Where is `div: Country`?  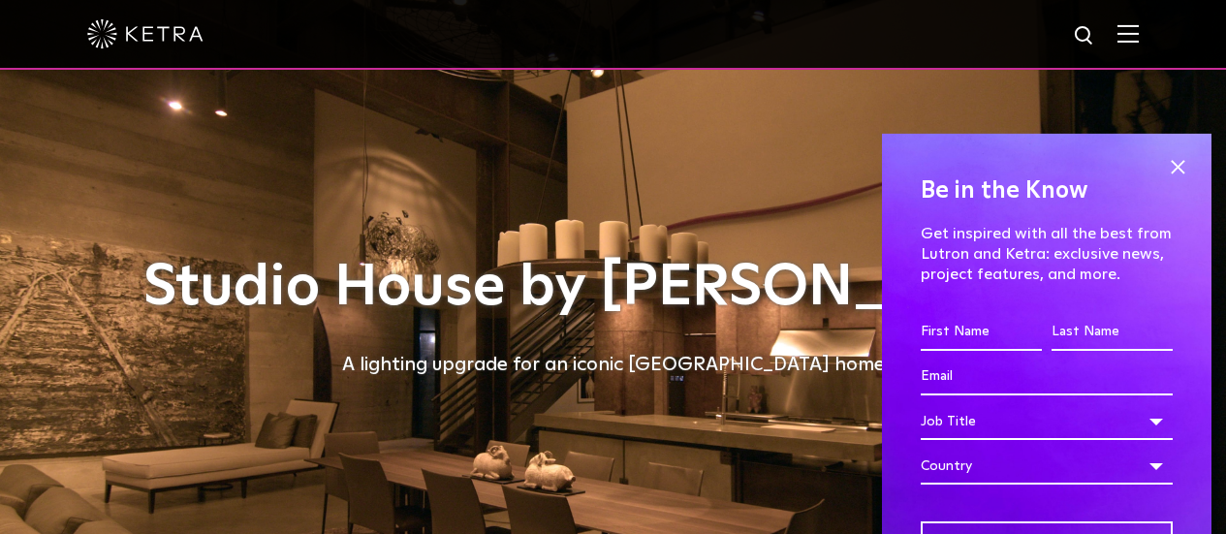
div: Country is located at coordinates (1047, 466).